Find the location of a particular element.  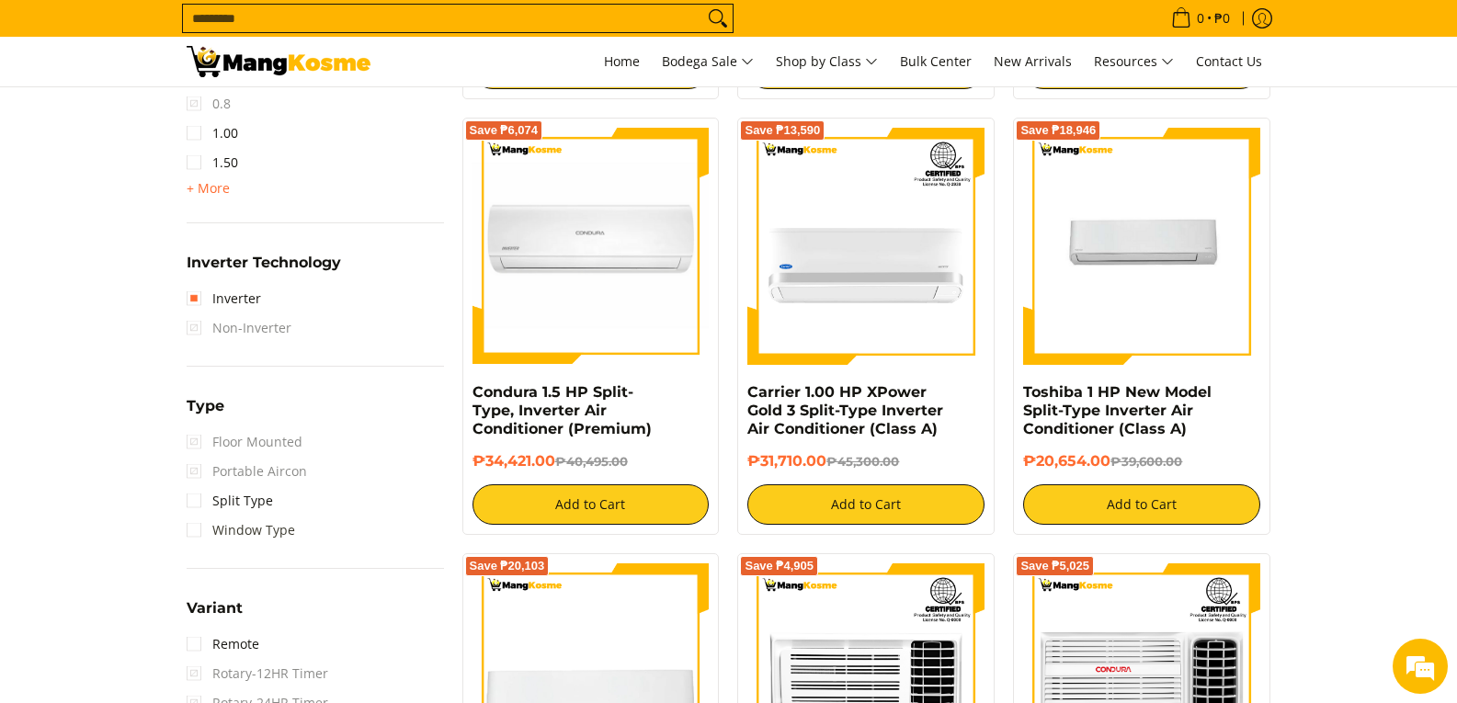

a: Remote is located at coordinates (222, 644).